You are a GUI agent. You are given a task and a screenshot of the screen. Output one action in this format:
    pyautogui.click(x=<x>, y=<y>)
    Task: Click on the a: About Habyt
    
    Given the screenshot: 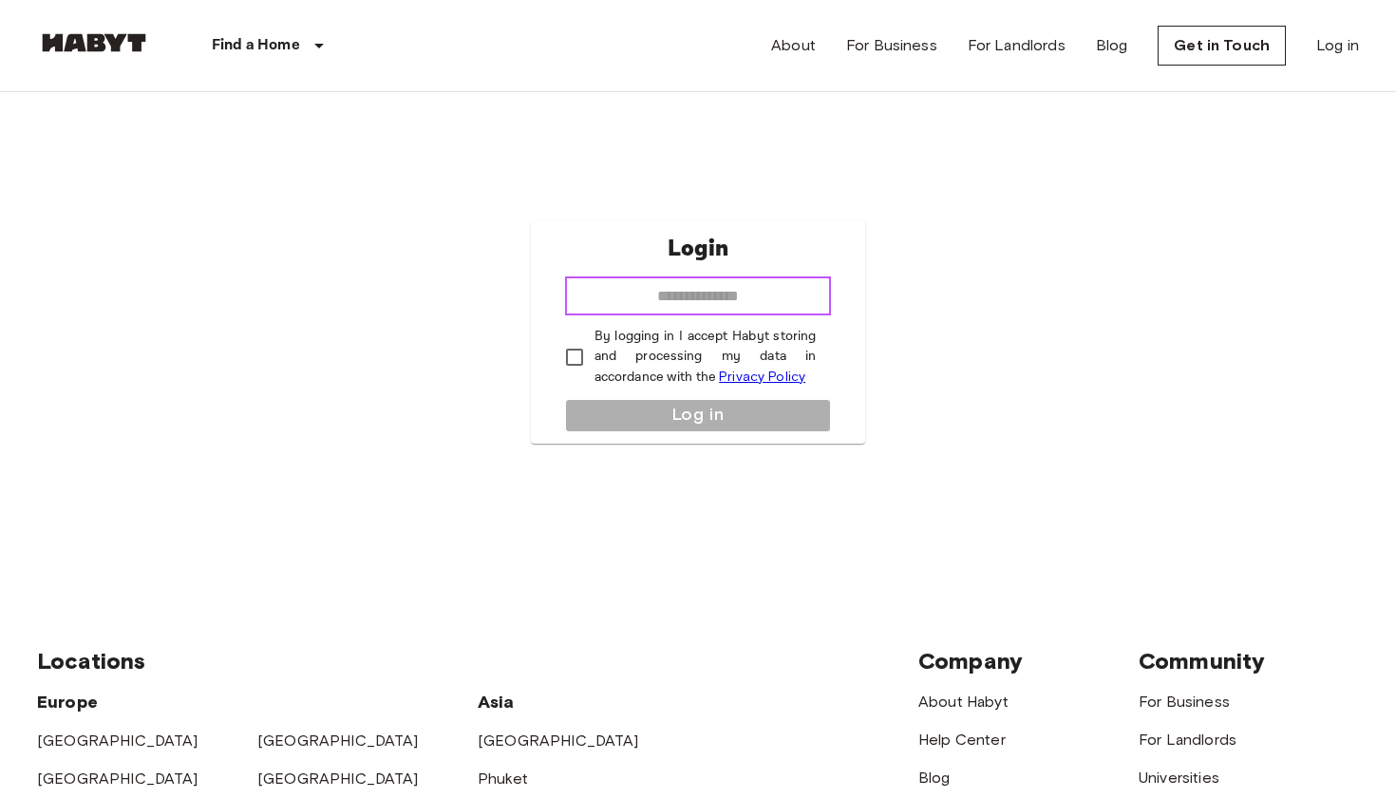 What is the action you would take?
    pyautogui.click(x=963, y=701)
    